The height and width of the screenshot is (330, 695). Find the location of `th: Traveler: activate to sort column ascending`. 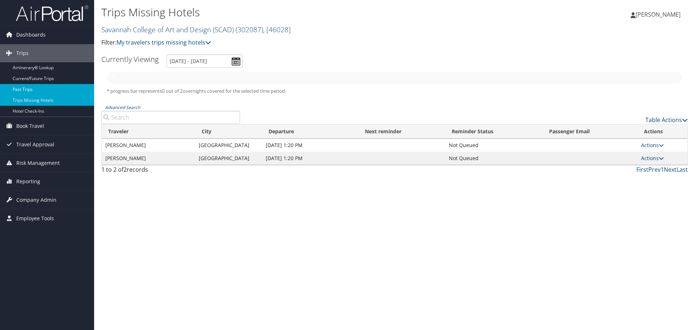

th: Traveler: activate to sort column ascending is located at coordinates (148, 131).